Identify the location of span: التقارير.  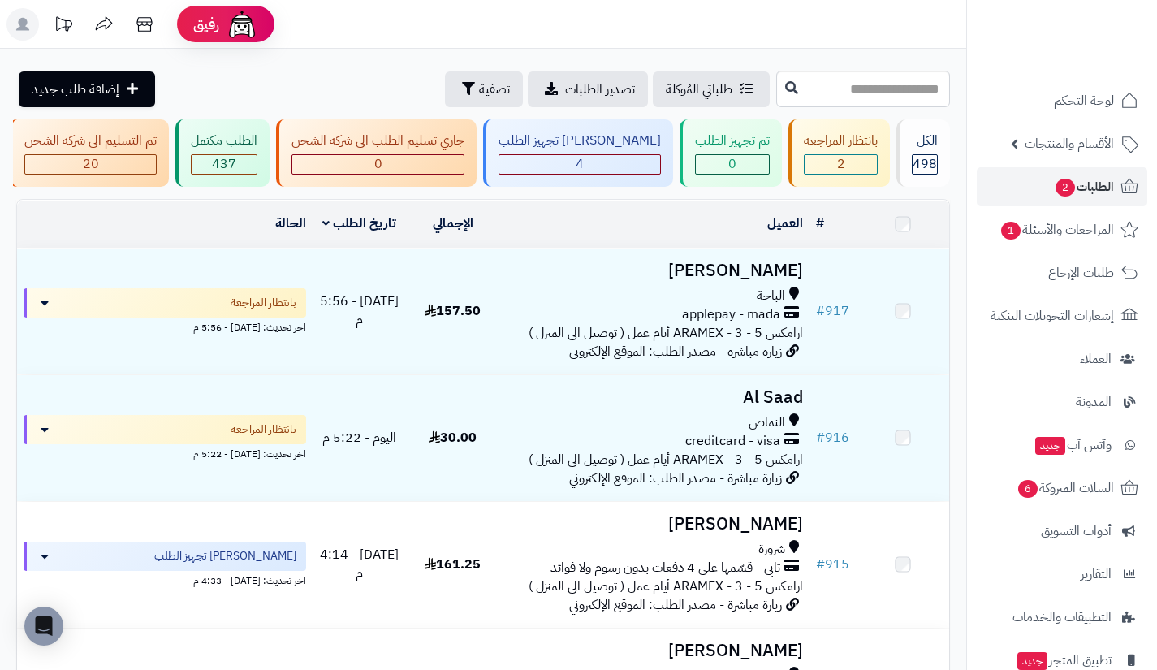
(1096, 574).